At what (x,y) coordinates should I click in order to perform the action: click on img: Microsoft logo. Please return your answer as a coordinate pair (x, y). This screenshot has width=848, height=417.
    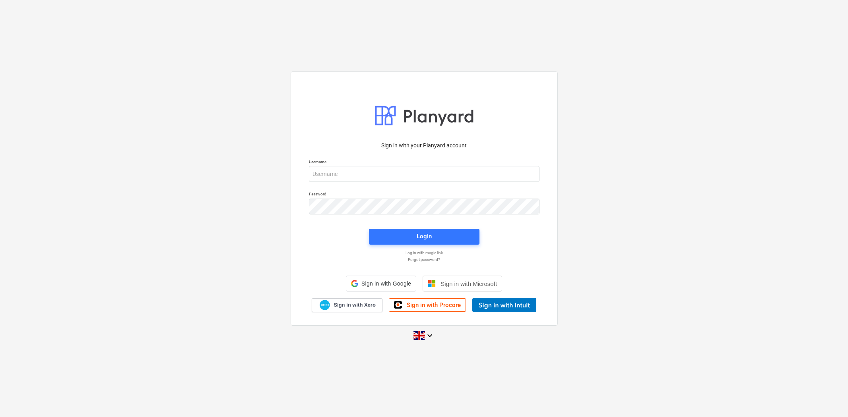
    Looking at the image, I should click on (432, 284).